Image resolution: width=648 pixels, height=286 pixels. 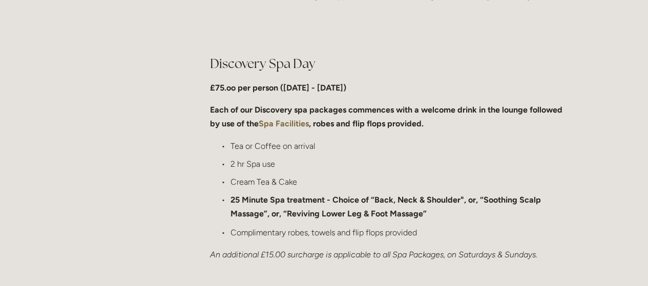 What do you see at coordinates (366, 124) in the screenshot?
I see `strong: , robes and flip flops provided.` at bounding box center [366, 124].